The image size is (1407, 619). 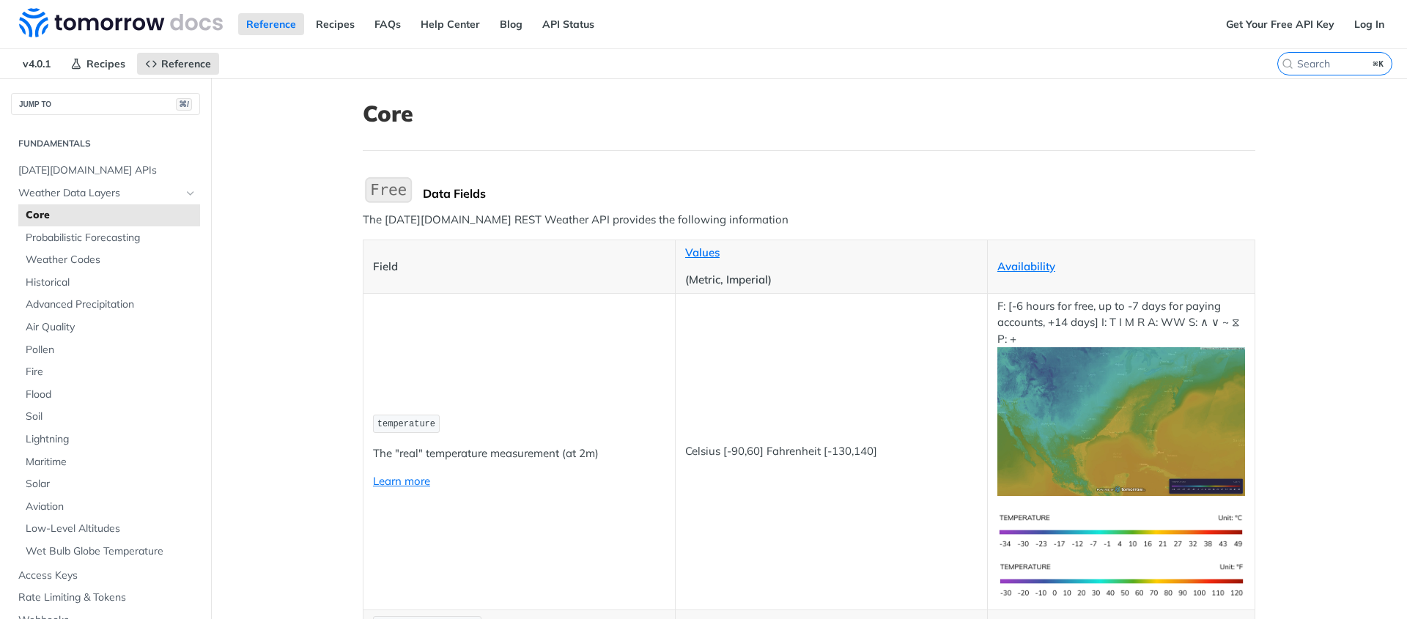 What do you see at coordinates (109, 552) in the screenshot?
I see `a: Wet Bulb Globe Temperature` at bounding box center [109, 552].